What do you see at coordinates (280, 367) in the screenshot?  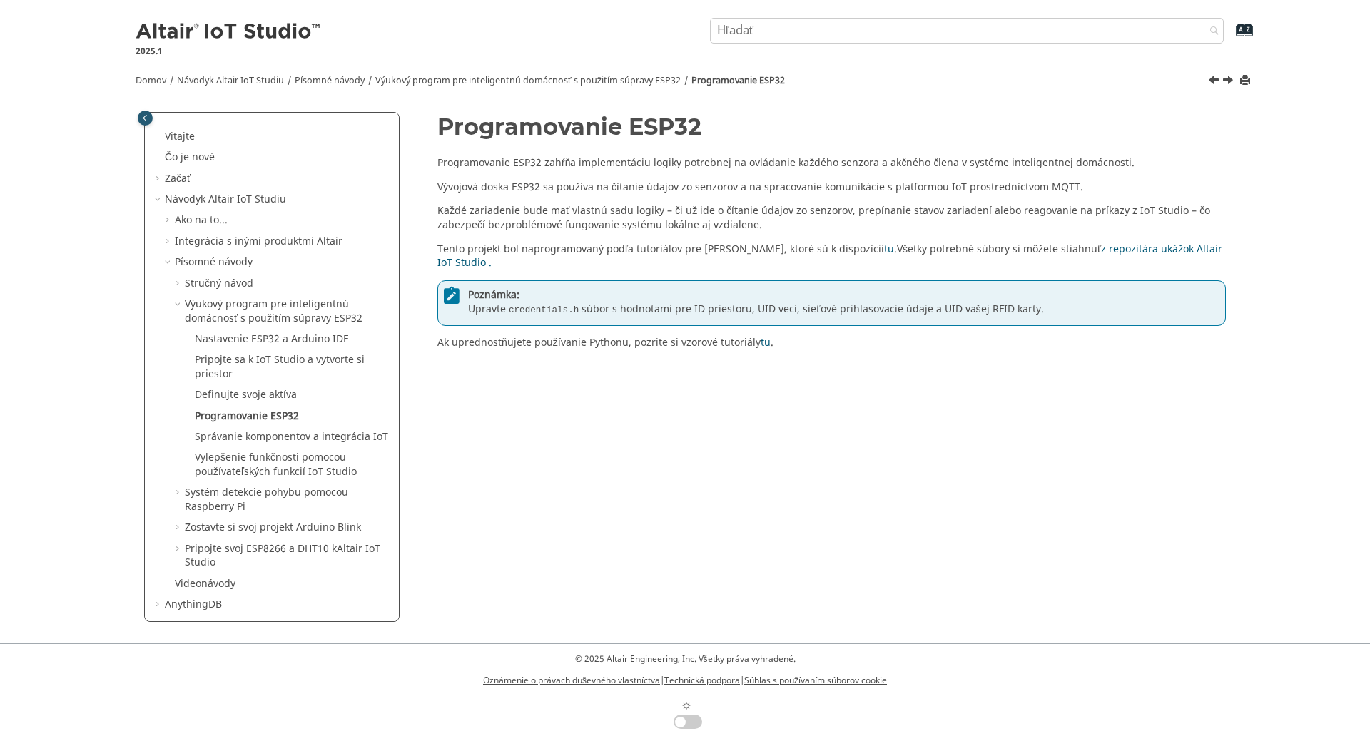 I see `font: Pripojte sa k IoT Studio a vytvorte si priestor` at bounding box center [280, 367].